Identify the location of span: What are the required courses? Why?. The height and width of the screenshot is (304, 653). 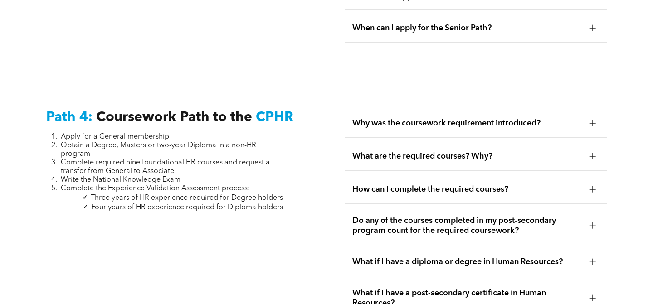
(467, 156).